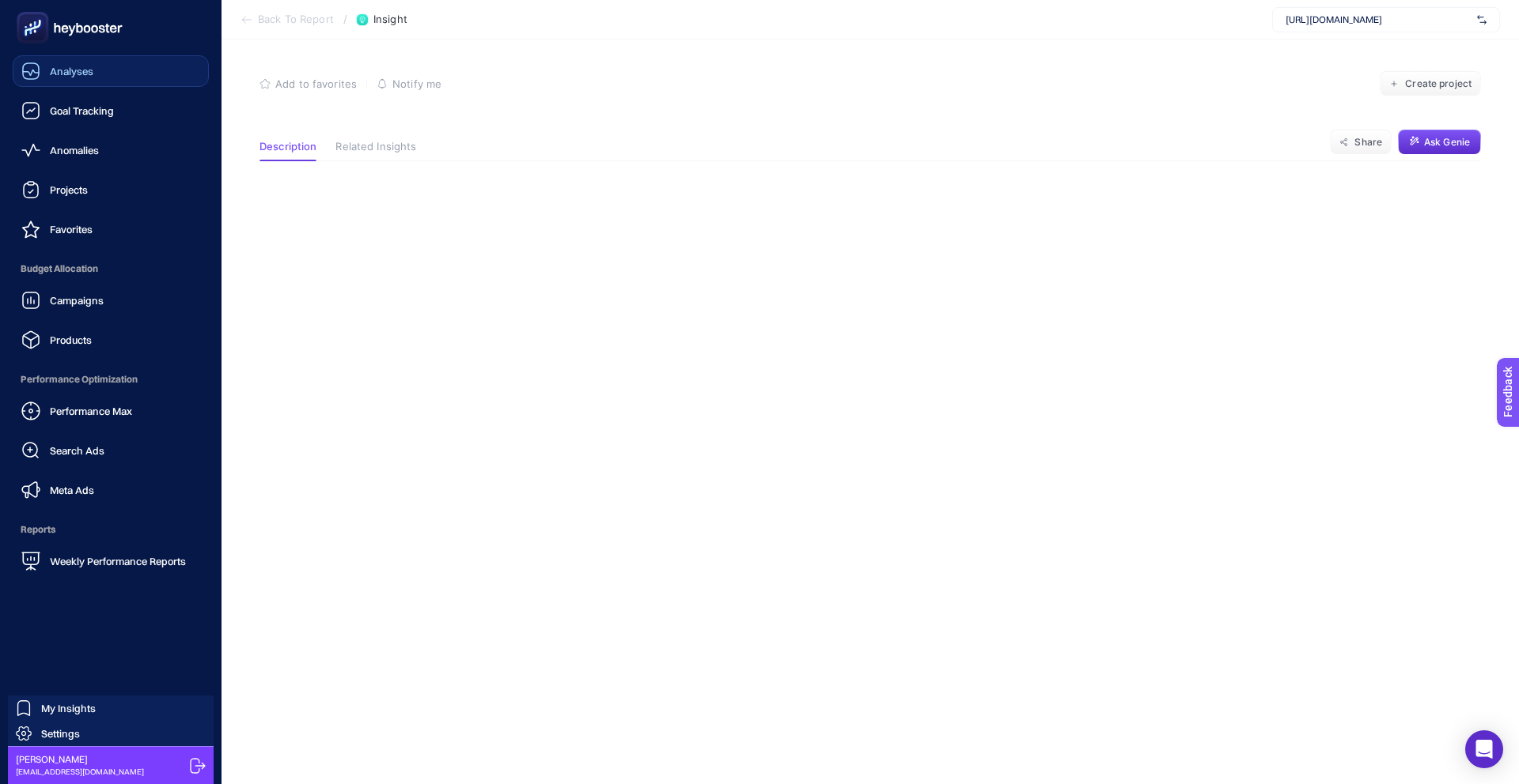 The image size is (1519, 784). I want to click on span: Reports, so click(111, 529).